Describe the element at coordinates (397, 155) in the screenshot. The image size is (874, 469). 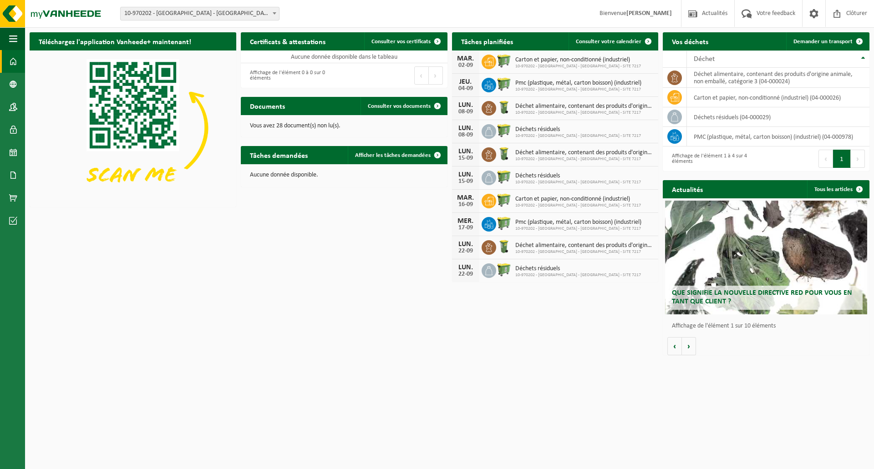
I see `a: Afficher les tâches demandées` at that location.